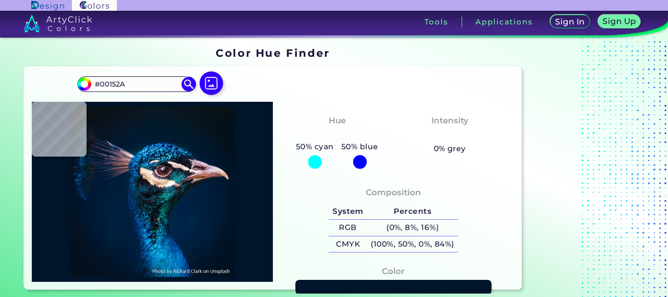  I want to click on h4: Color, so click(393, 271).